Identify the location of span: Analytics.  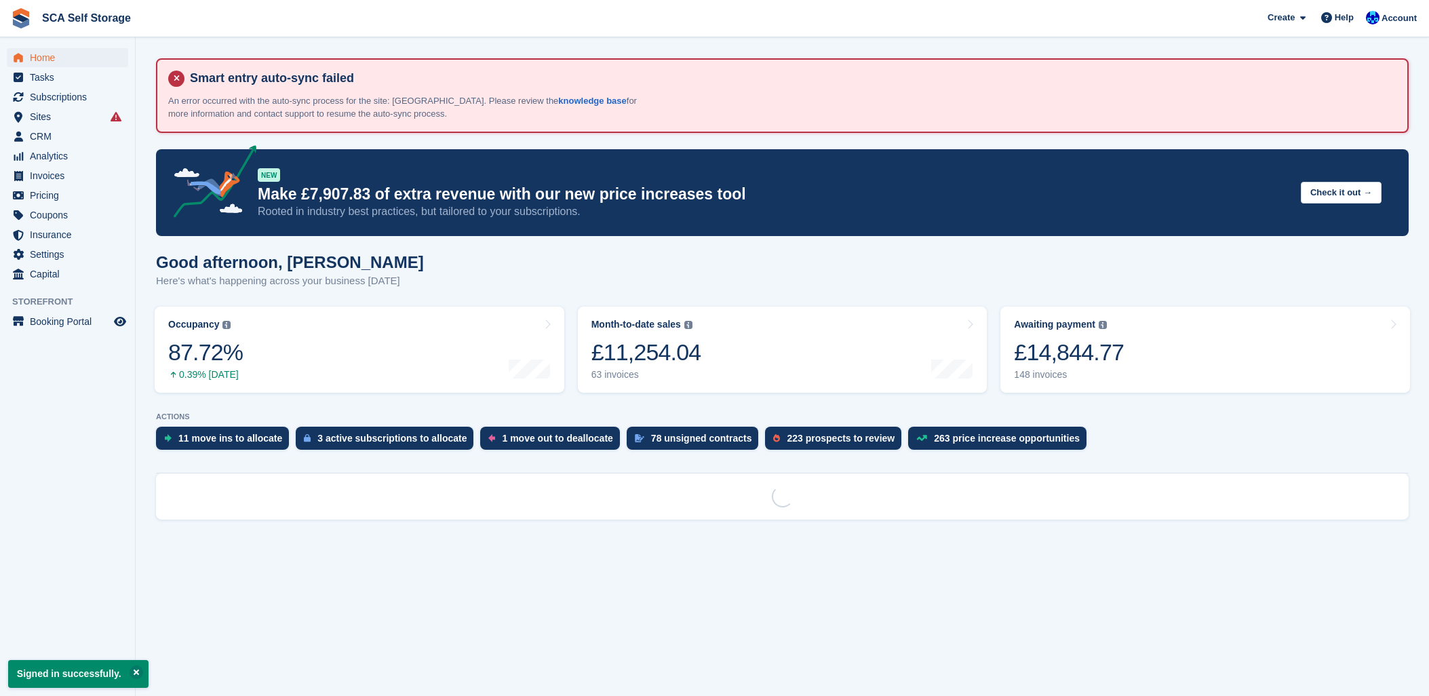
(71, 156).